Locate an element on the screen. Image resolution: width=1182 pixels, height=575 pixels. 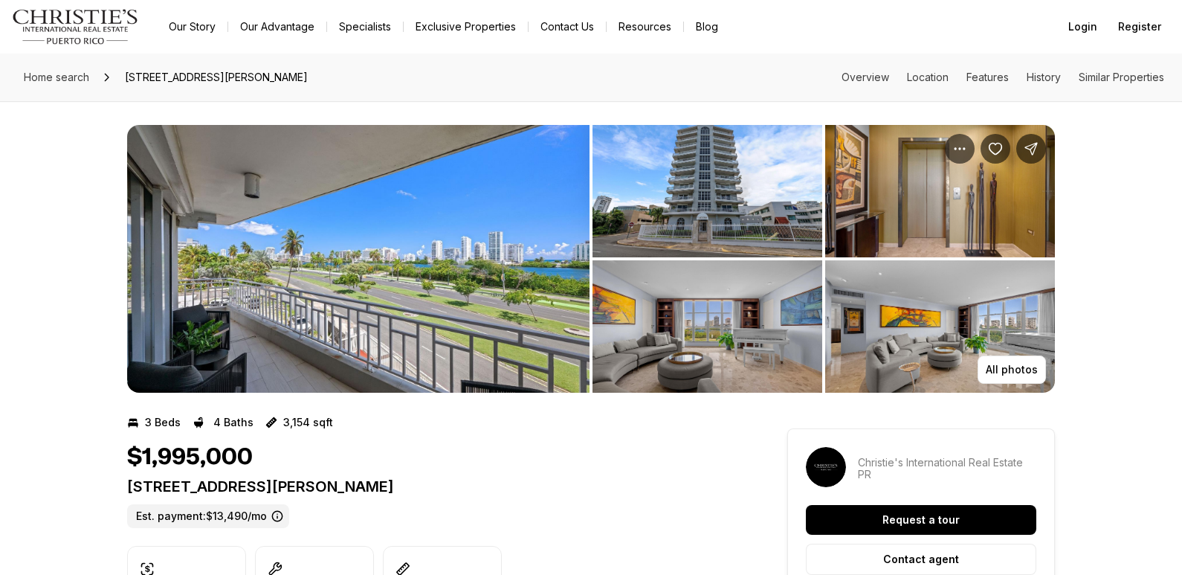
a: Blog is located at coordinates (707, 27).